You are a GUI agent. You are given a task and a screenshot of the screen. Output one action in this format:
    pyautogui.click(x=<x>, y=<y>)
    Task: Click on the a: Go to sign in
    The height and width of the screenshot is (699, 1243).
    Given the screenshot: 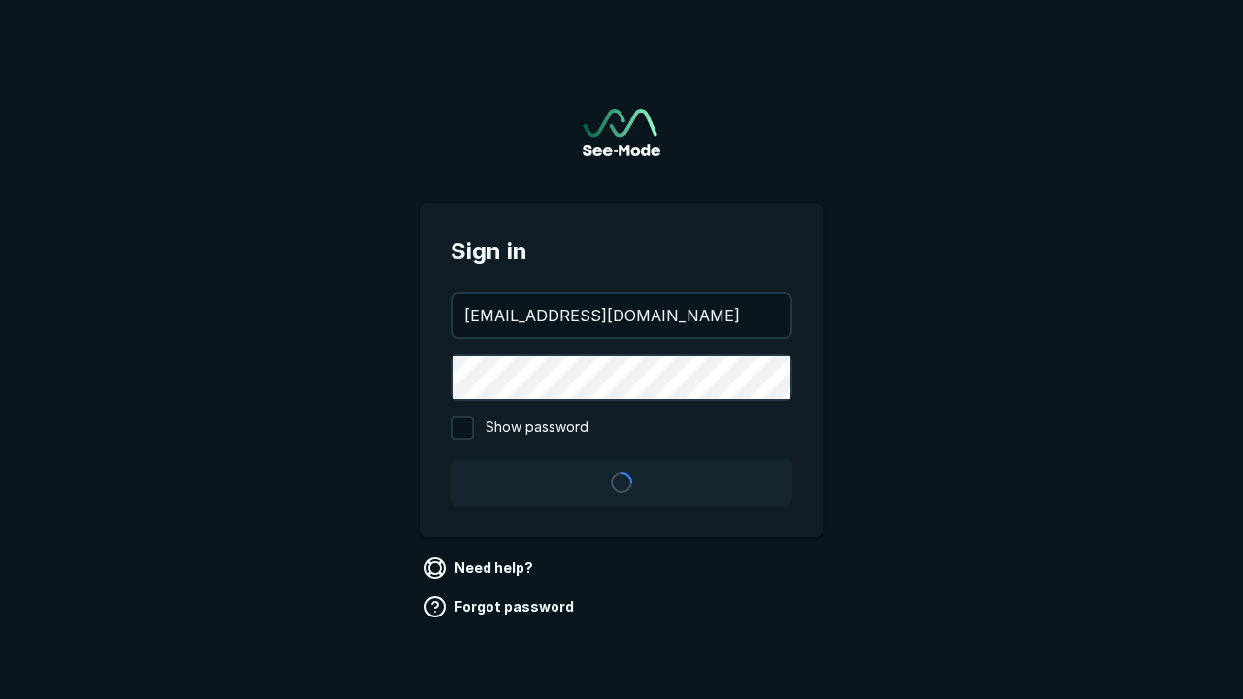 What is the action you would take?
    pyautogui.click(x=622, y=132)
    